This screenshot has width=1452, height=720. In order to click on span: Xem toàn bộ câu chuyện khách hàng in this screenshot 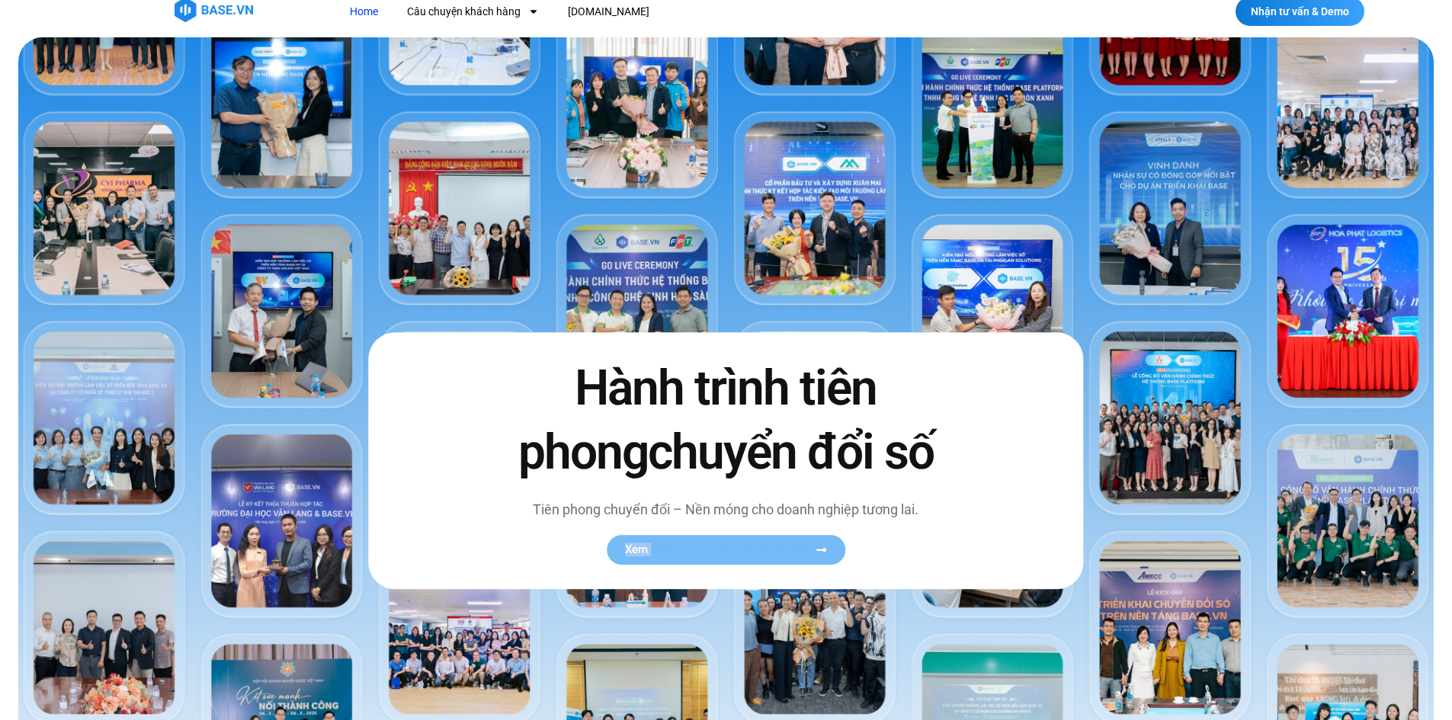, I will do `click(718, 550)`.